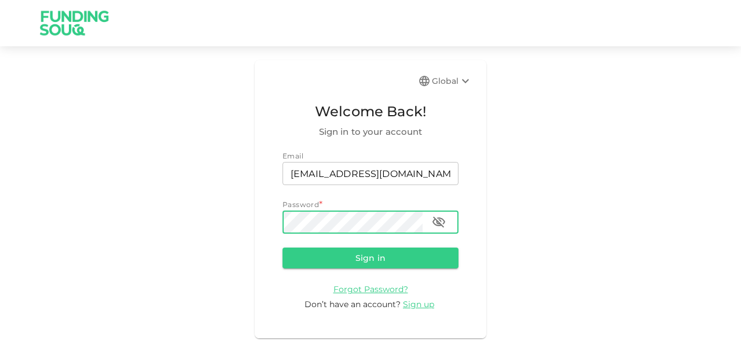 The image size is (741, 343). Describe the element at coordinates (370, 258) in the screenshot. I see `button: Sign in` at that location.